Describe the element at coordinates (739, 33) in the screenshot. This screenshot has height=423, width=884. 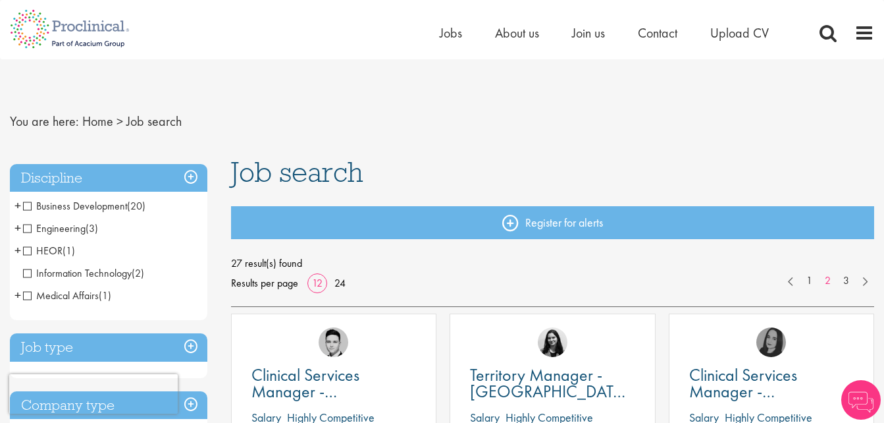
I see `span: Upload CV` at that location.